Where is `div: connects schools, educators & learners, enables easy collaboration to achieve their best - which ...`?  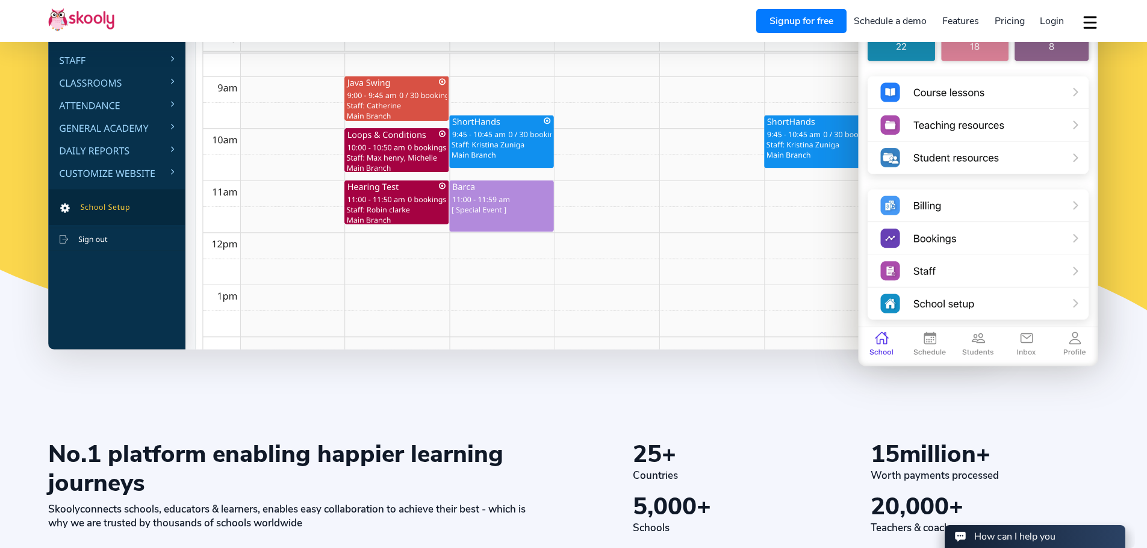
div: connects schools, educators & learners, enables easy collaboration to achieve their best - which ... is located at coordinates (297, 517).